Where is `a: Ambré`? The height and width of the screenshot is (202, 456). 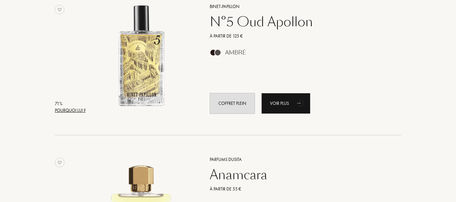
a: Ambré is located at coordinates (298, 54).